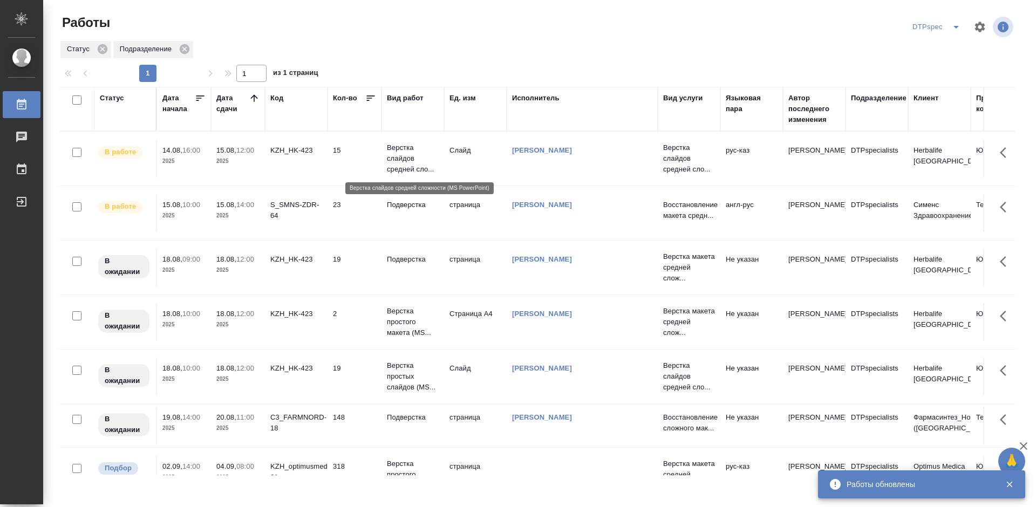 Image resolution: width=1036 pixels, height=507 pixels. I want to click on div: Статус, so click(112, 98).